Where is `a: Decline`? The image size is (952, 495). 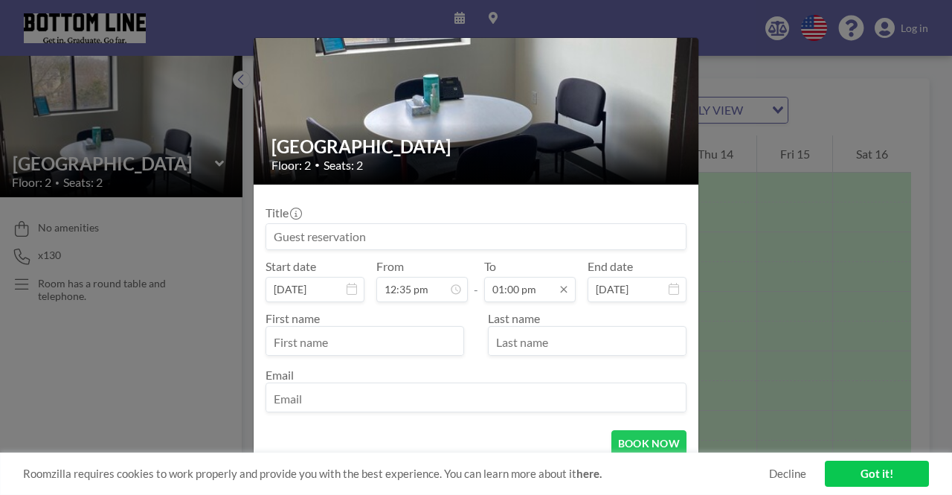 a: Decline is located at coordinates (788, 473).